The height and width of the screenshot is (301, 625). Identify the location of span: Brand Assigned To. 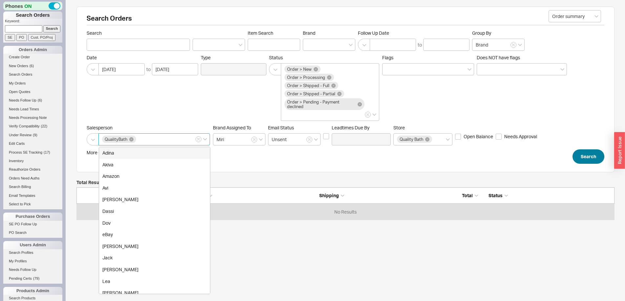
(232, 128).